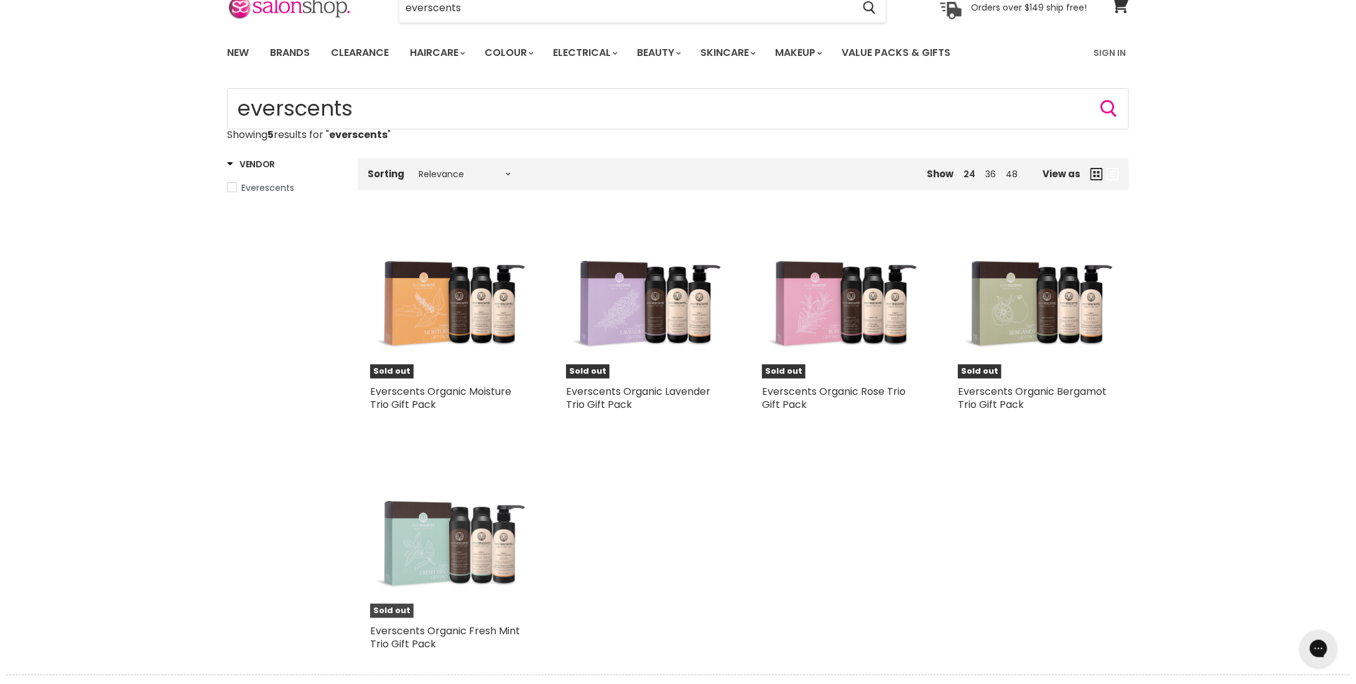  I want to click on a: 36, so click(991, 174).